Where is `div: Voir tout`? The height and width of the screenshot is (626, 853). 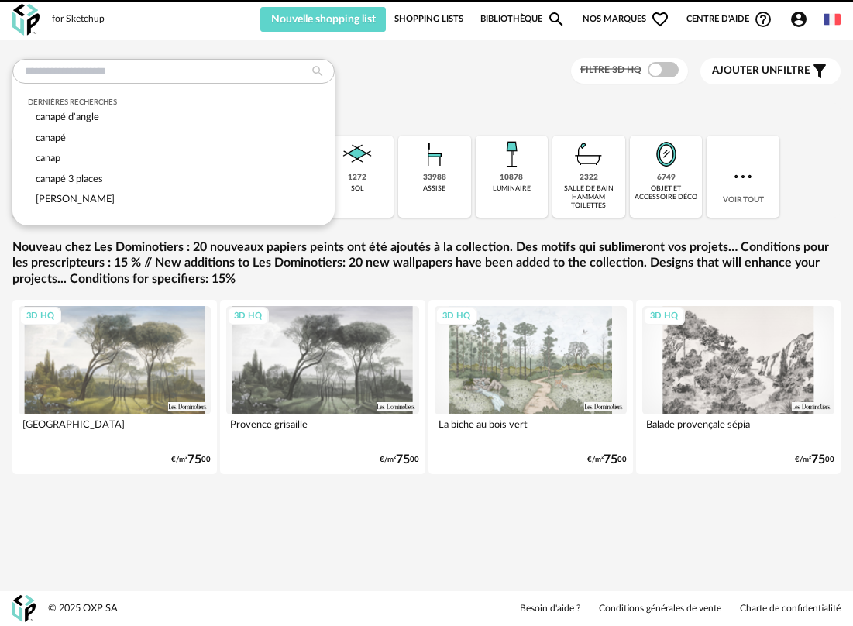 div: Voir tout is located at coordinates (743, 177).